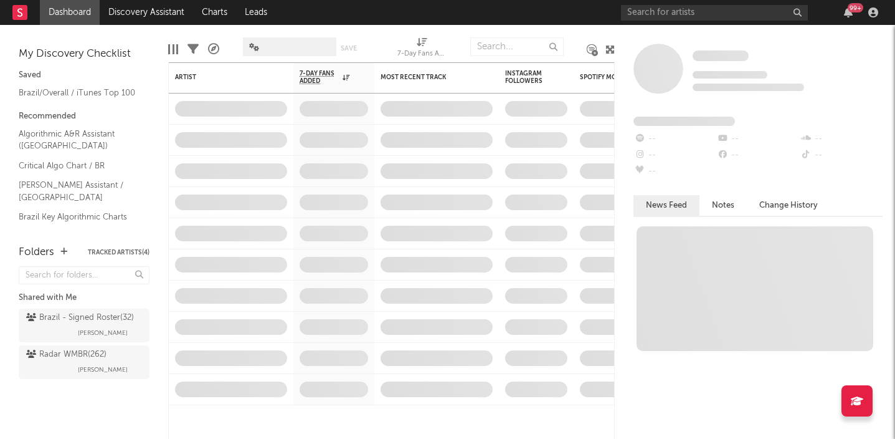  What do you see at coordinates (84, 298) in the screenshot?
I see `div: Shared with Me` at bounding box center [84, 298].